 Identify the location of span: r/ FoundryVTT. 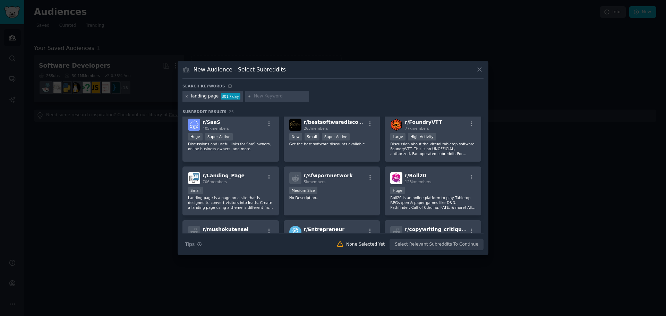
(423, 122).